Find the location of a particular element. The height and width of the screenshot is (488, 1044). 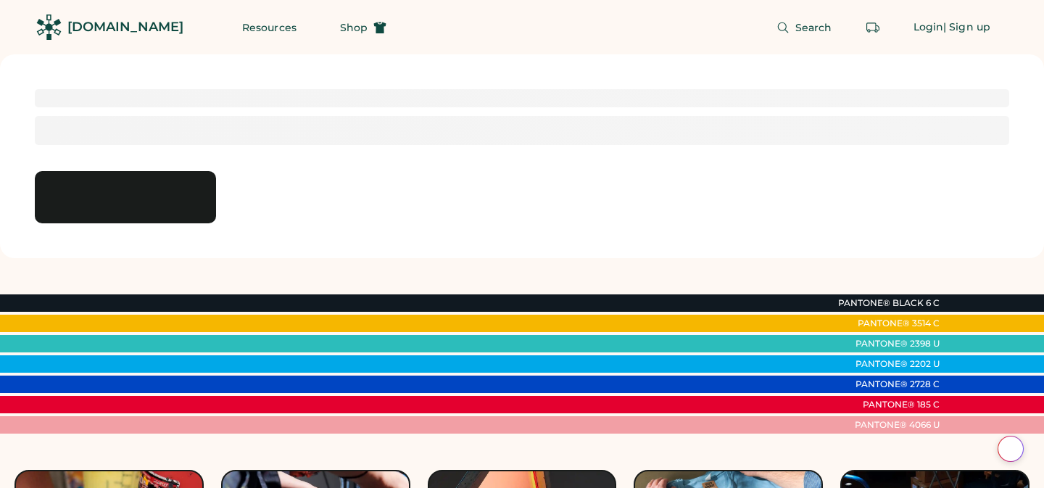

span: Search is located at coordinates (813, 28).